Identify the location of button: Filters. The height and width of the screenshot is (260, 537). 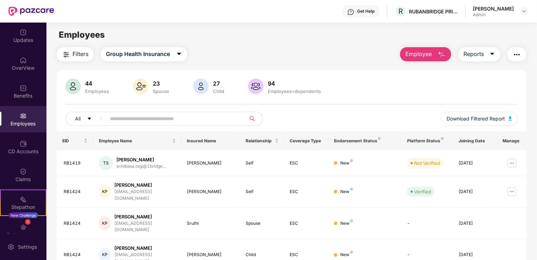
(75, 54).